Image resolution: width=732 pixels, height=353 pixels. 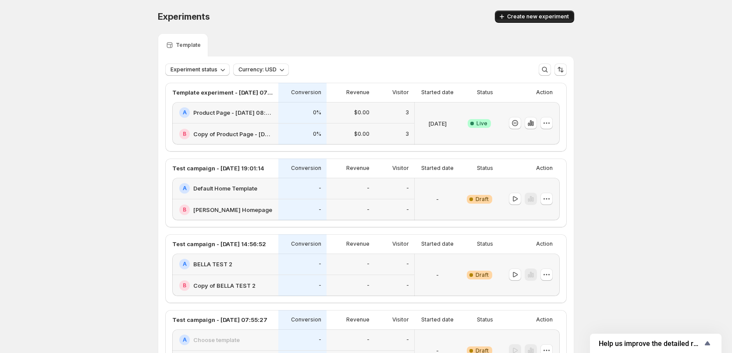 What do you see at coordinates (188, 45) in the screenshot?
I see `p: Template` at bounding box center [188, 45].